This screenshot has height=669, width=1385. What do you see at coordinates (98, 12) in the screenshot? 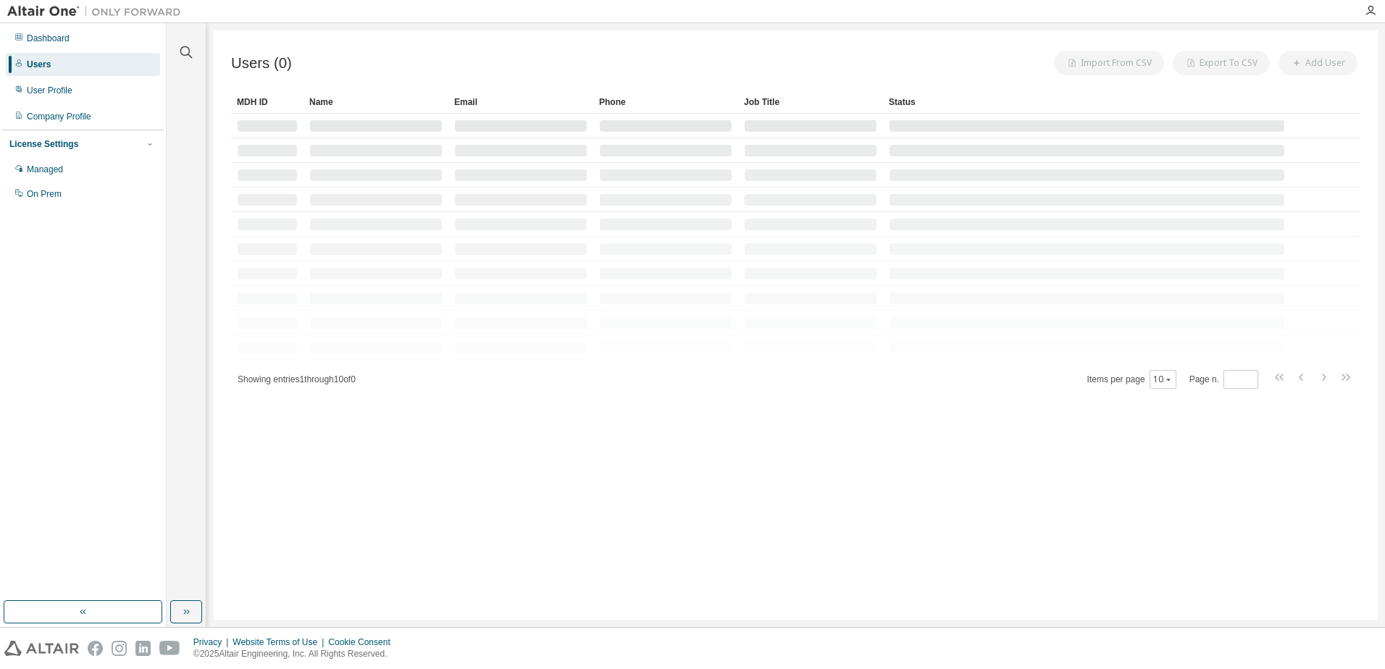
I see `img: Altair One` at bounding box center [98, 12].